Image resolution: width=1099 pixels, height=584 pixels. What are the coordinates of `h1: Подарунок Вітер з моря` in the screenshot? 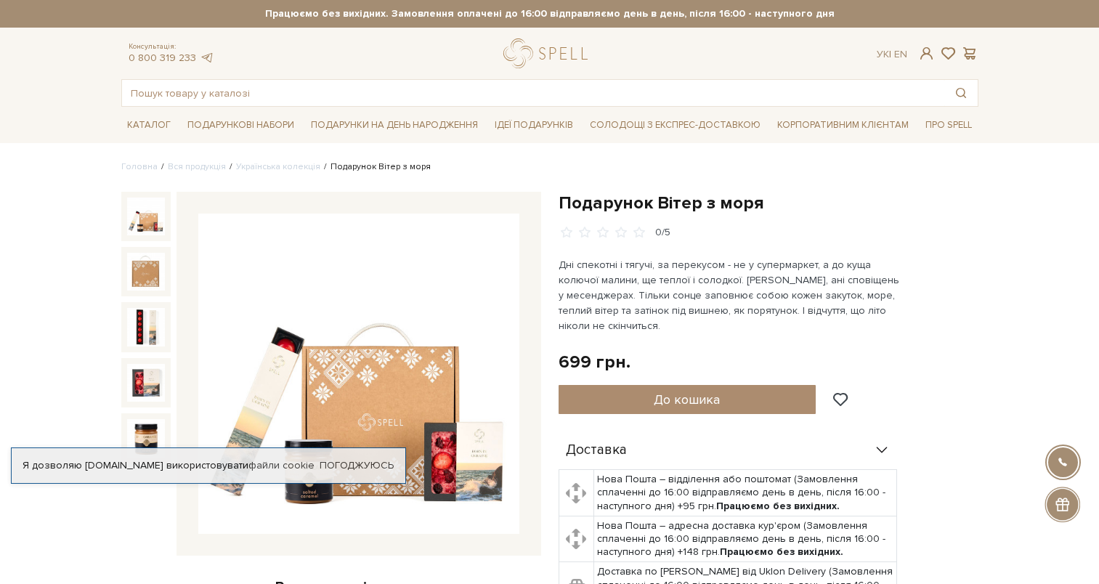 It's located at (768, 203).